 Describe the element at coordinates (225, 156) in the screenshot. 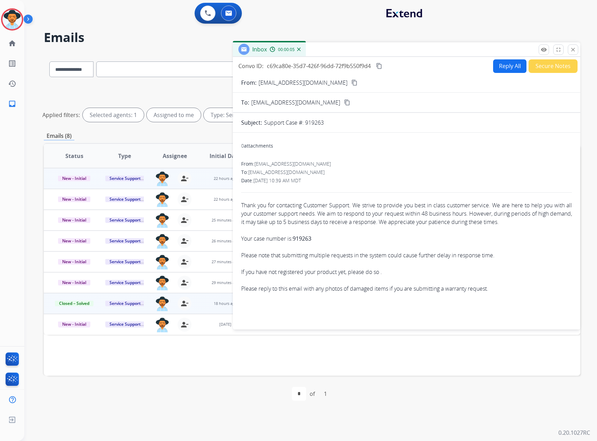

I see `span: Initial Date` at that location.